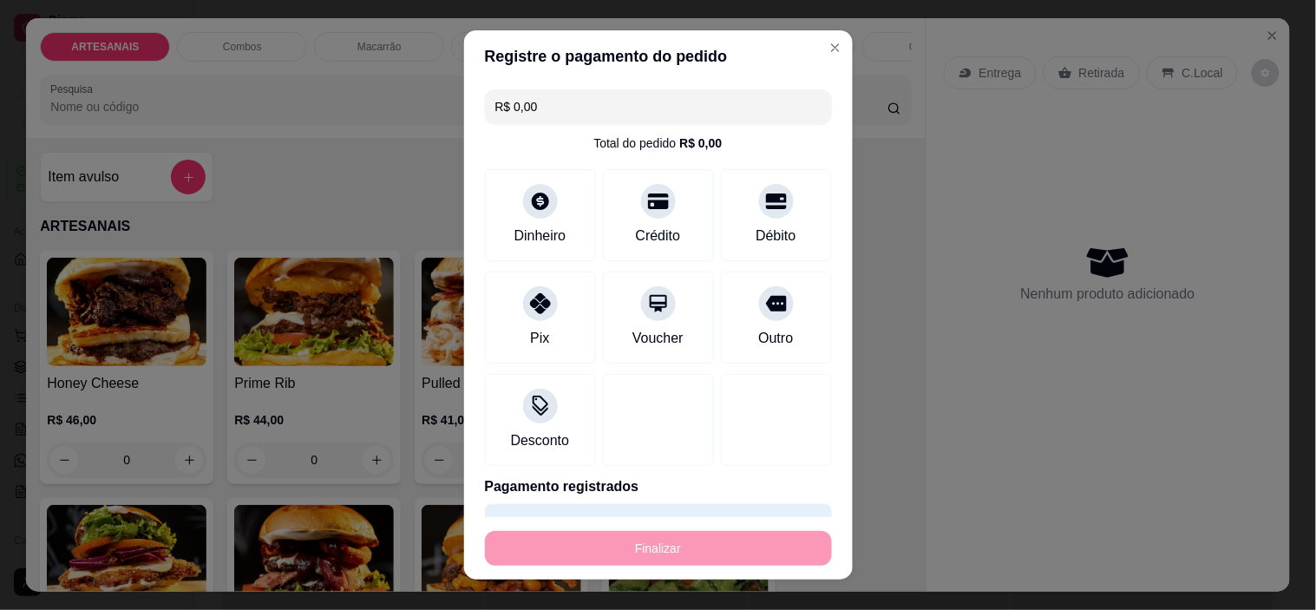 The image size is (1316, 610). Describe the element at coordinates (700, 143) in the screenshot. I see `div: R$ 0,00` at that location.